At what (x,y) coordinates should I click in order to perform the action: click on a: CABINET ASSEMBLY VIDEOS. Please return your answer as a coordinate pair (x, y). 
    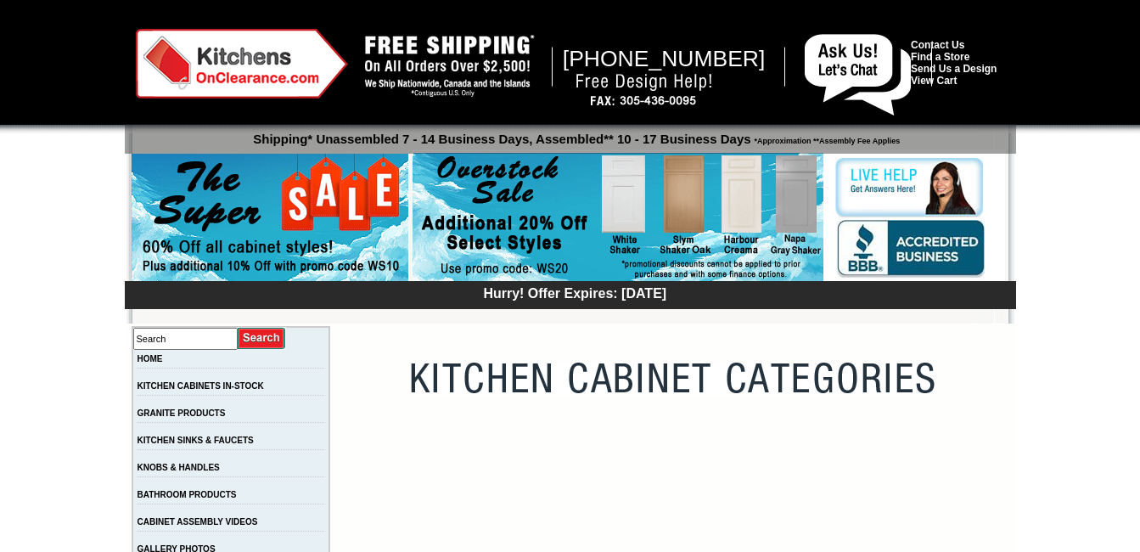
    Looking at the image, I should click on (198, 521).